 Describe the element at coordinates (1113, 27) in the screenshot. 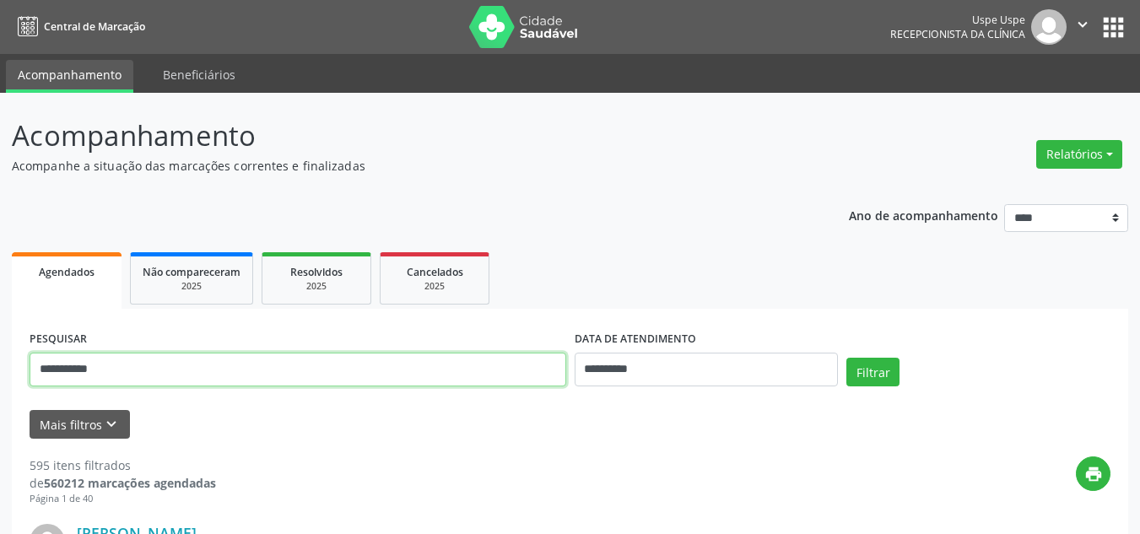

I see `button: apps` at that location.